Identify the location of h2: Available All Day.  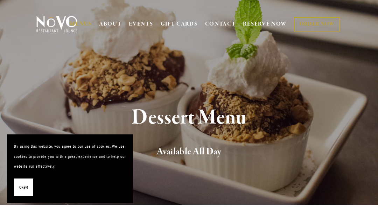
(189, 152).